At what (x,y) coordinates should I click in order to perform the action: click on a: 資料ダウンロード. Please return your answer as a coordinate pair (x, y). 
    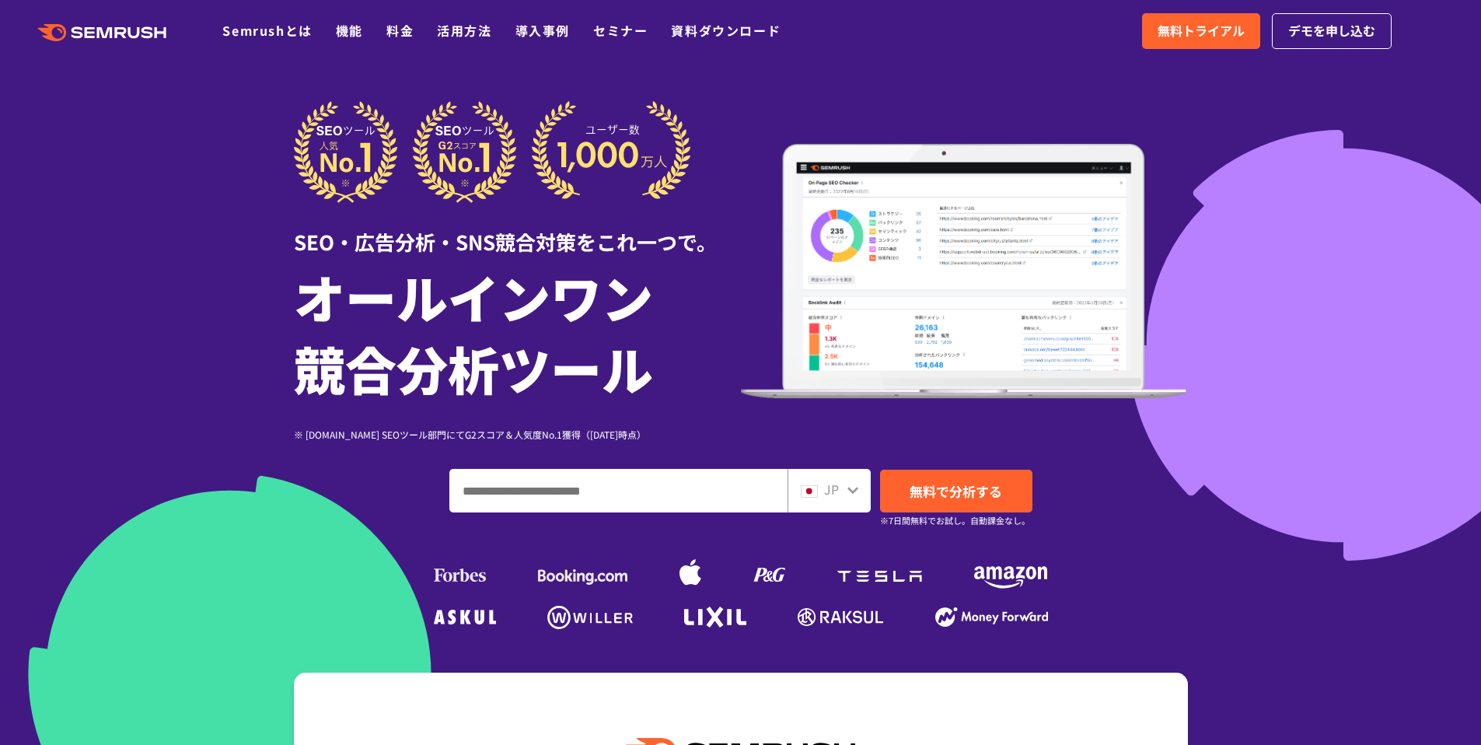
    Looking at the image, I should click on (725, 30).